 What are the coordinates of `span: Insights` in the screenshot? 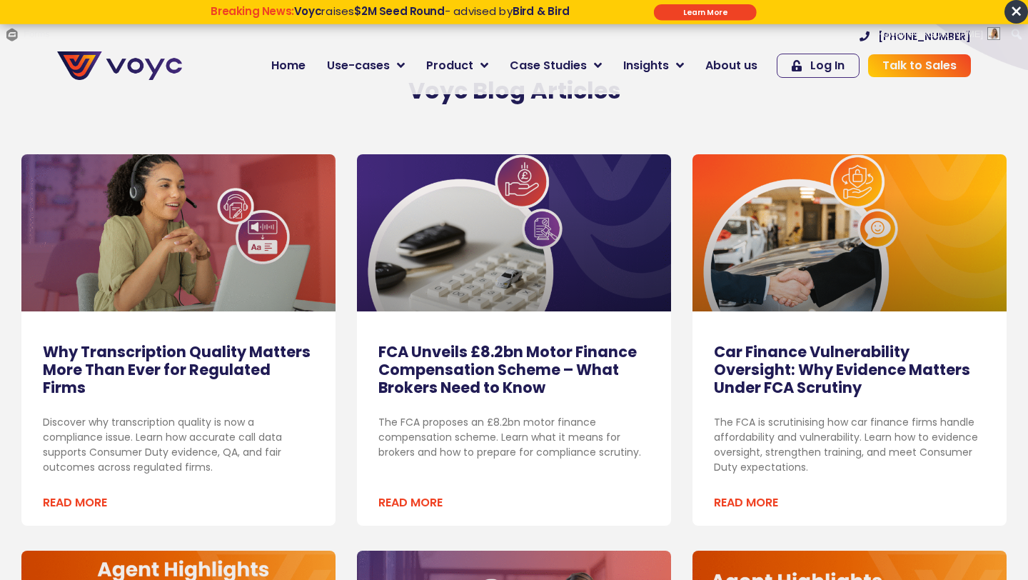 It's located at (646, 66).